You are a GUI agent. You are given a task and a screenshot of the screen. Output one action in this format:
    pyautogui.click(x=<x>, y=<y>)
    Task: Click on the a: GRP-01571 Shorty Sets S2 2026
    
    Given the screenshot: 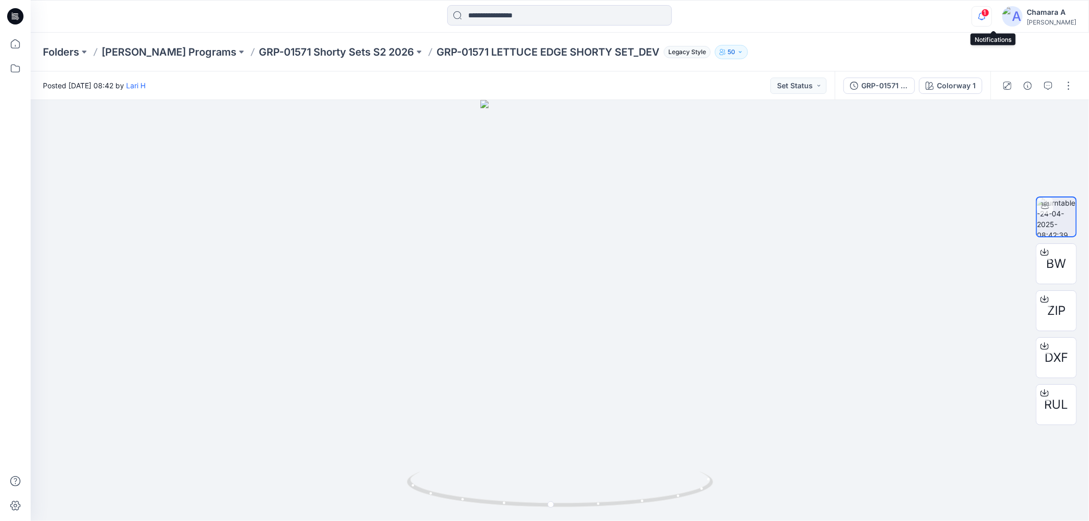 What is the action you would take?
    pyautogui.click(x=336, y=52)
    